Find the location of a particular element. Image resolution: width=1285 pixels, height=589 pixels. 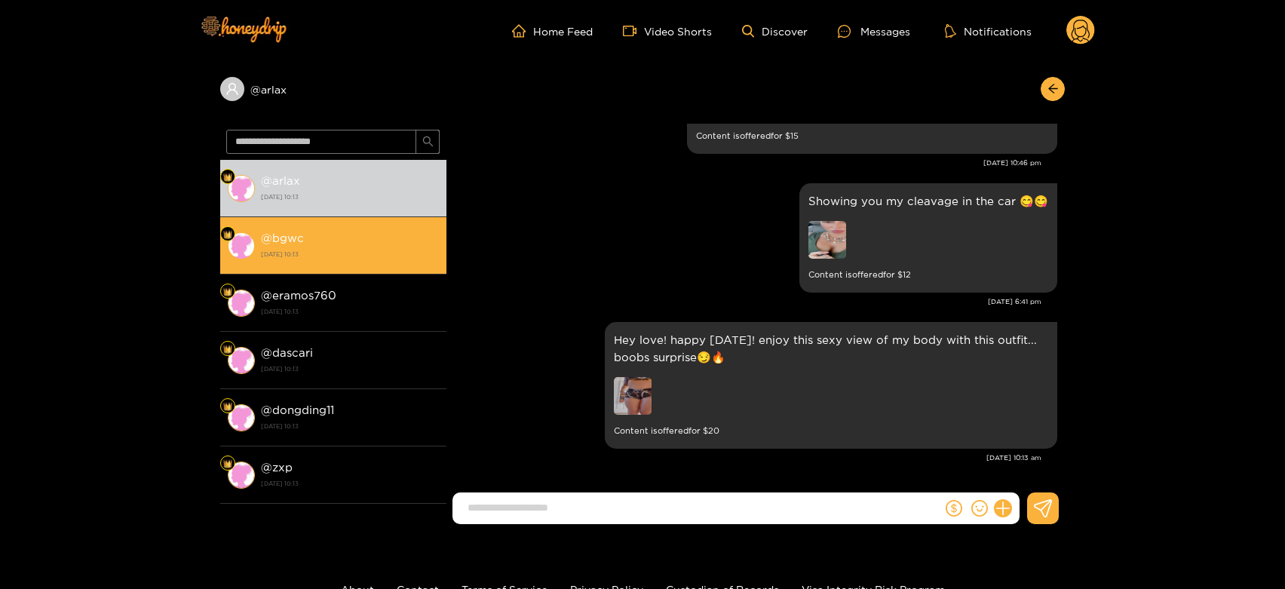

small: Content is offered for $ 12 is located at coordinates (928, 275).